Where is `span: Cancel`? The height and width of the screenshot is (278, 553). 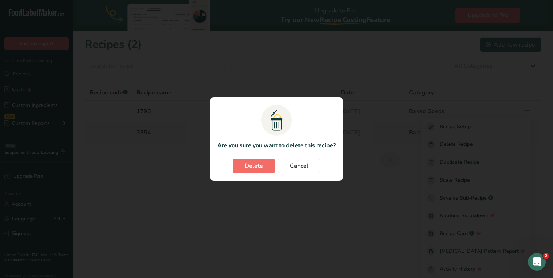 span: Cancel is located at coordinates (299, 166).